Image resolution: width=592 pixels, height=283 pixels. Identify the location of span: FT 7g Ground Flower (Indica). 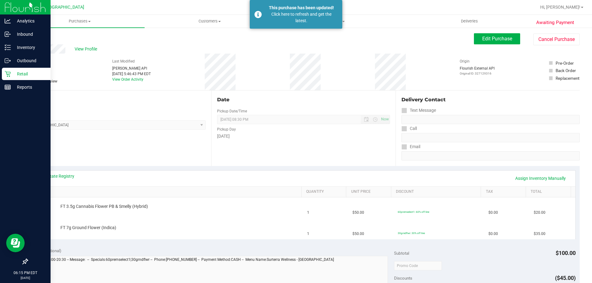
(88, 228).